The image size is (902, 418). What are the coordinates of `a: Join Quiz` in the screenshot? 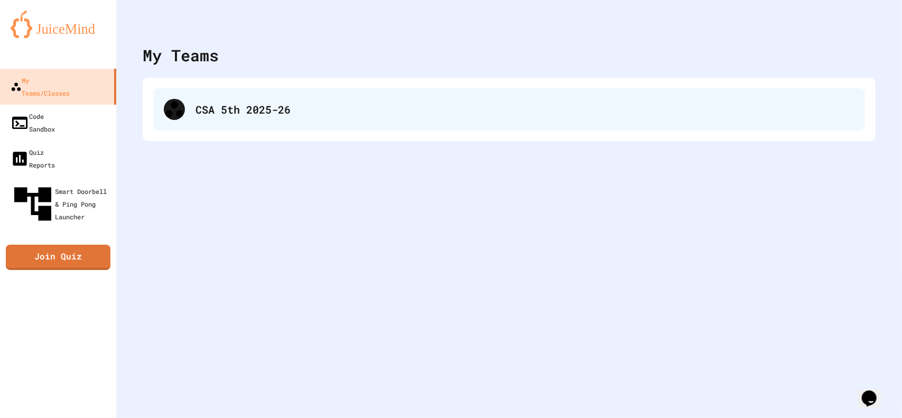 It's located at (58, 257).